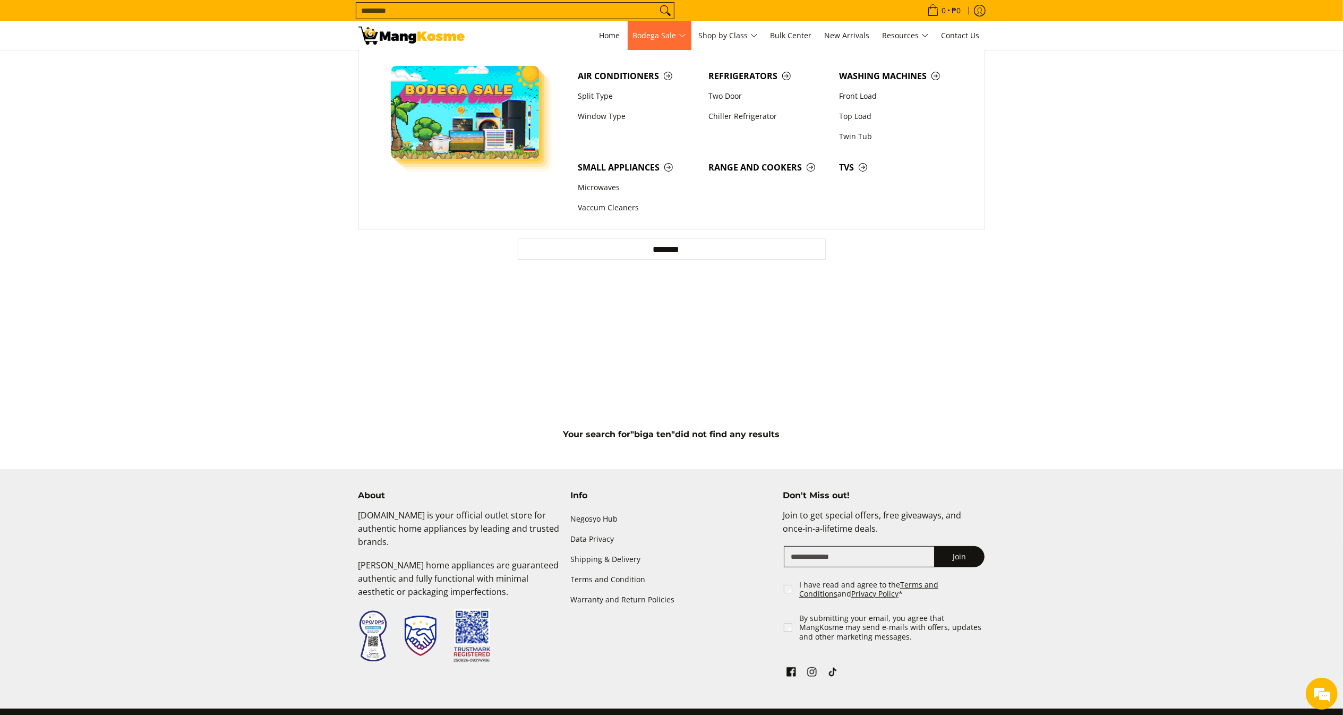 Image resolution: width=1343 pixels, height=715 pixels. I want to click on strong: "biga ten", so click(653, 434).